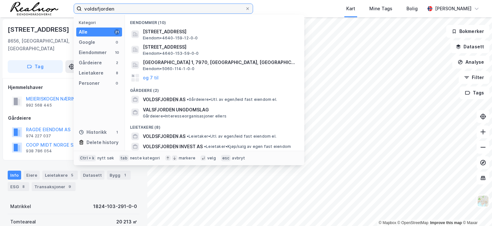 This screenshot has width=492, height=226. What do you see at coordinates (23, 222) in the screenshot?
I see `div: Tomteareal` at bounding box center [23, 222].